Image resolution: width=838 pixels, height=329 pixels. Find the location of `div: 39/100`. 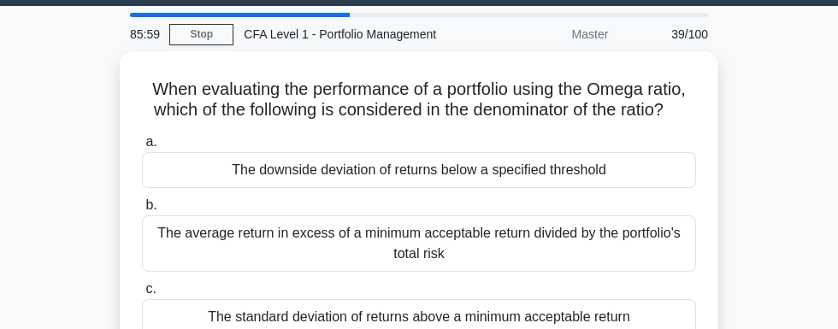

div: 39/100 is located at coordinates (668, 34).